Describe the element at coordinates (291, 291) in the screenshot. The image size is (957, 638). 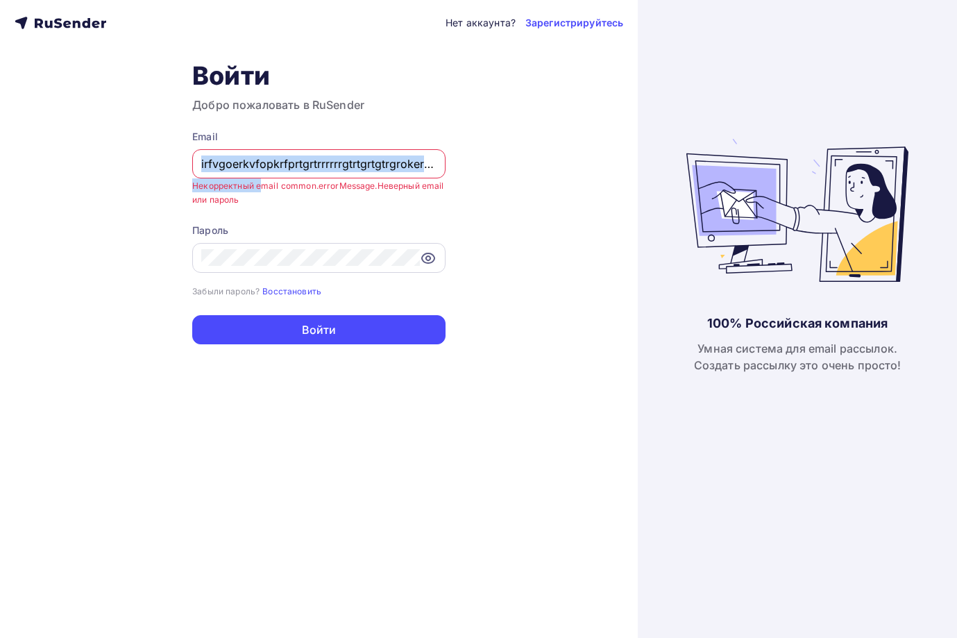
I see `small: Восстановить` at that location.